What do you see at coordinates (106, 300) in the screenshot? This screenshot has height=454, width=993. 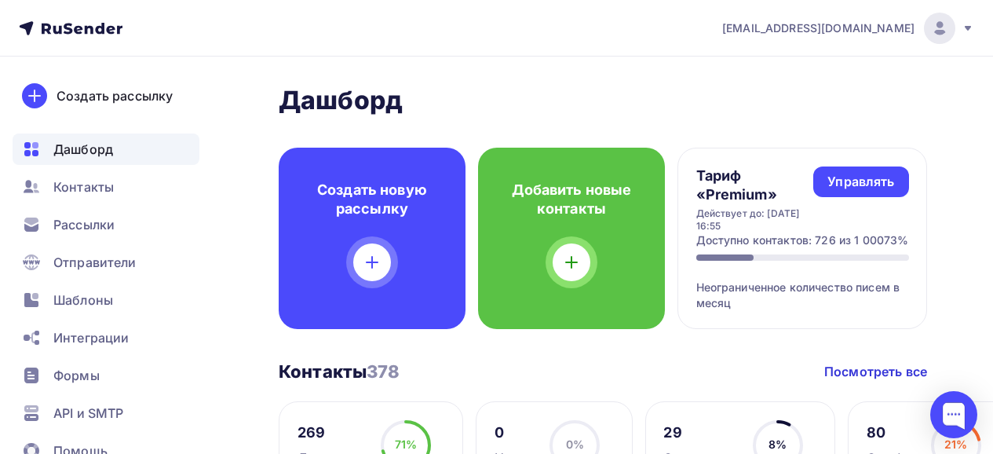 I see `a: Шаблоны` at bounding box center [106, 300].